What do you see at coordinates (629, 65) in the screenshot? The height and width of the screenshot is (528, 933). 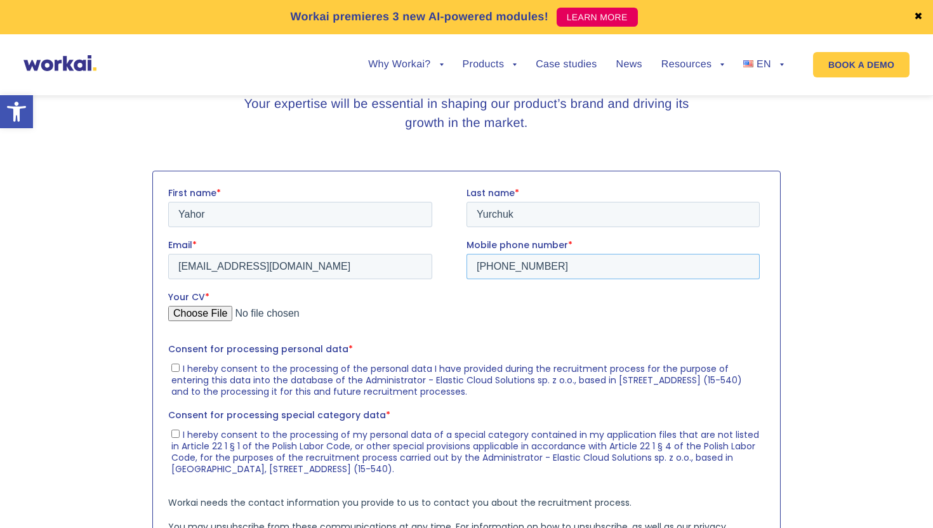 I see `a: News` at bounding box center [629, 65].